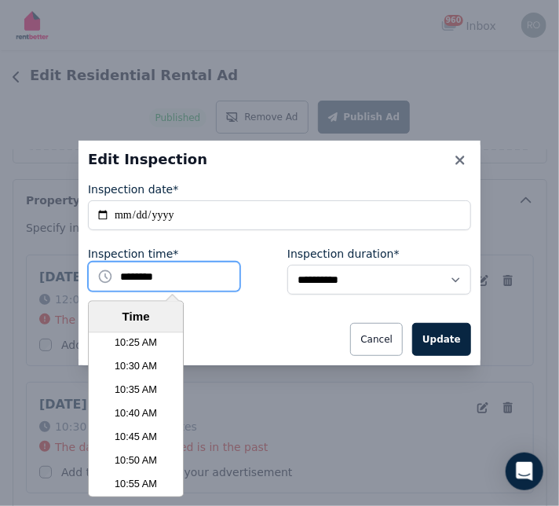 The image size is (559, 506). Describe the element at coordinates (343, 254) in the screenshot. I see `label: Inspection duration*` at that location.